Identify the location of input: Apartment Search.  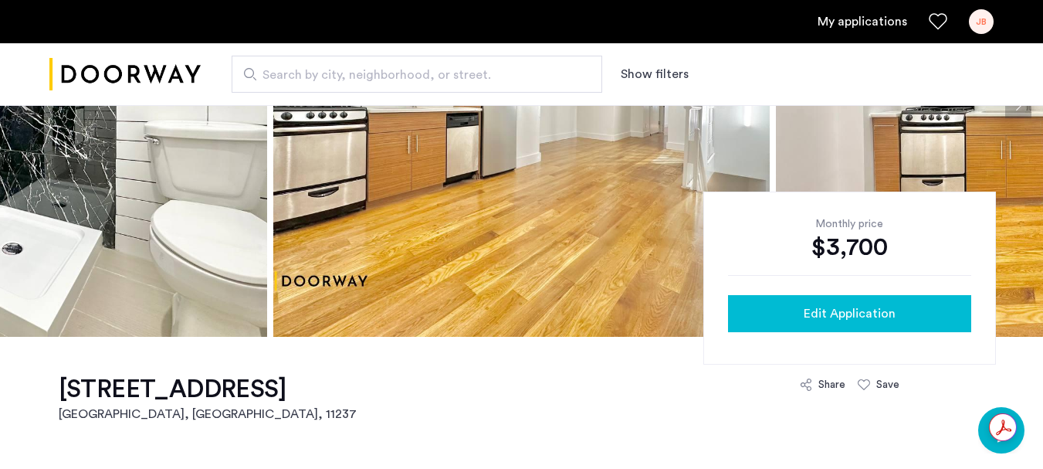
(417, 74).